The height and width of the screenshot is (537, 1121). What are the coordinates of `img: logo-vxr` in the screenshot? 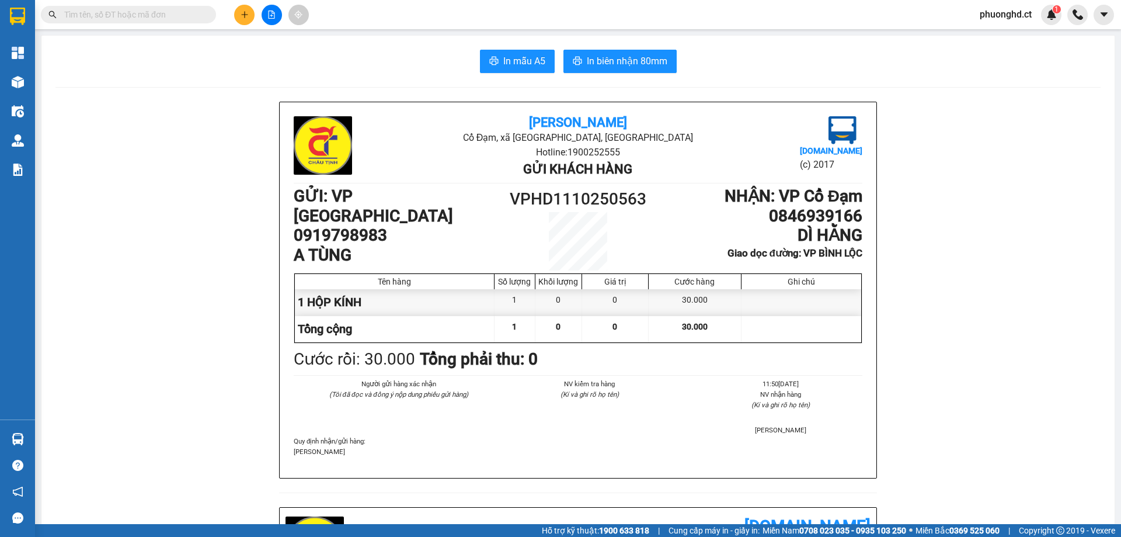 It's located at (18, 16).